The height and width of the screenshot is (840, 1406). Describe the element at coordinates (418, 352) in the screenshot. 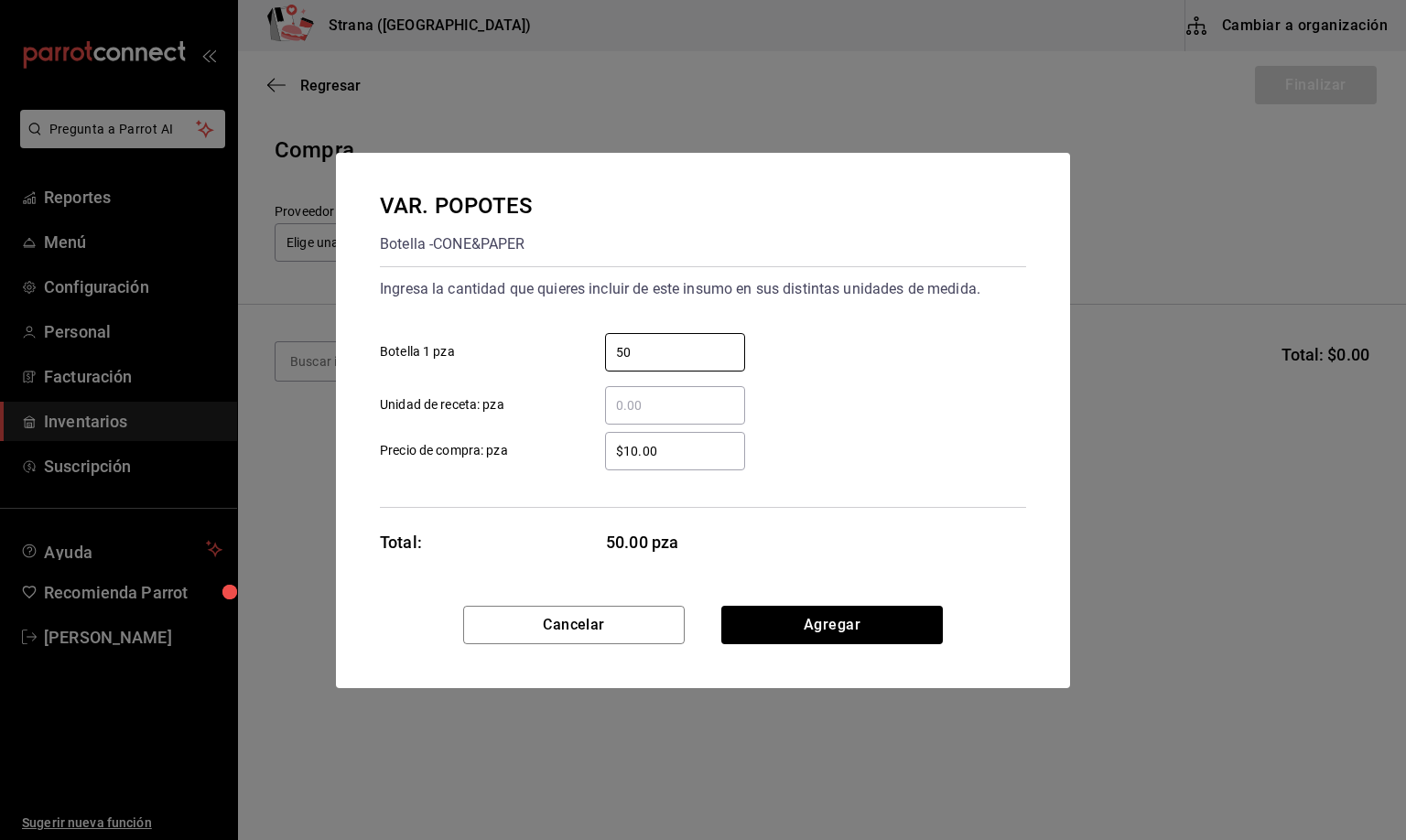

I see `span: Botella 1 pza` at that location.